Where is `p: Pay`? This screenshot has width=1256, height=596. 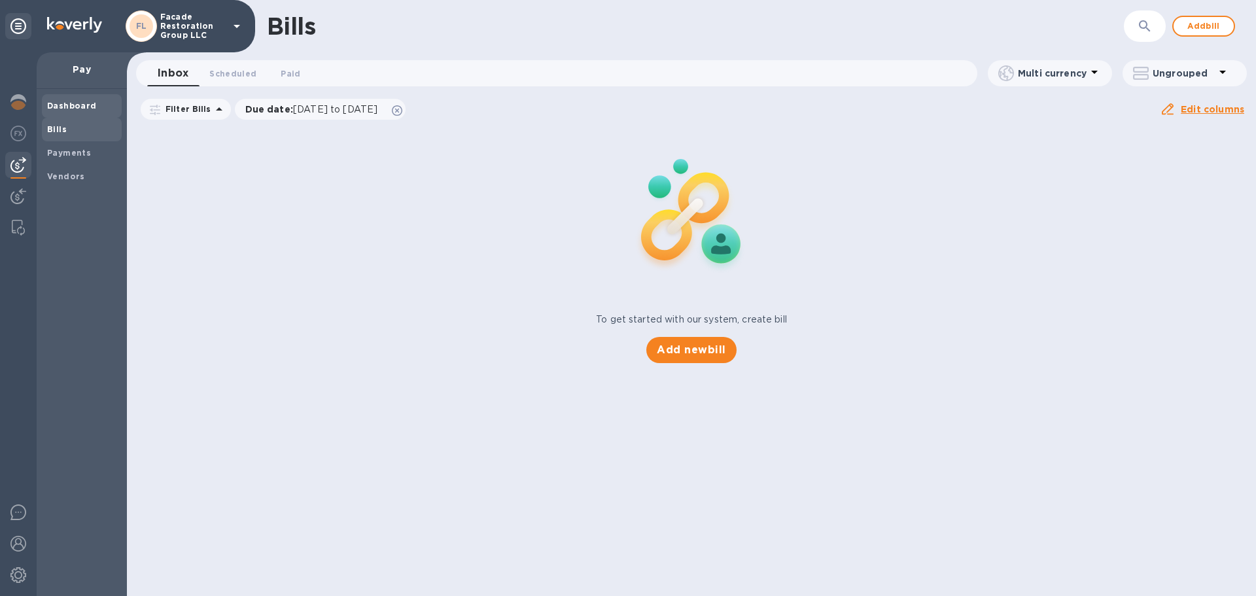
p: Pay is located at coordinates (82, 69).